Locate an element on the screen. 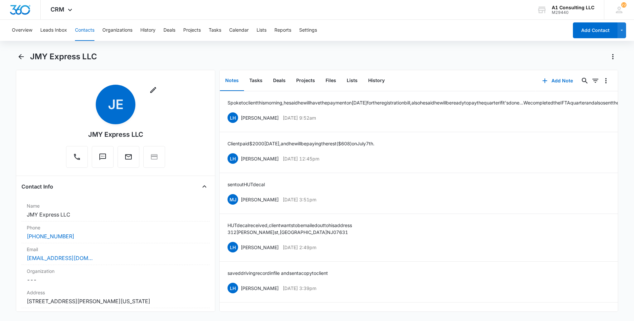 The image size is (634, 321). button: Calendar is located at coordinates (239, 30).